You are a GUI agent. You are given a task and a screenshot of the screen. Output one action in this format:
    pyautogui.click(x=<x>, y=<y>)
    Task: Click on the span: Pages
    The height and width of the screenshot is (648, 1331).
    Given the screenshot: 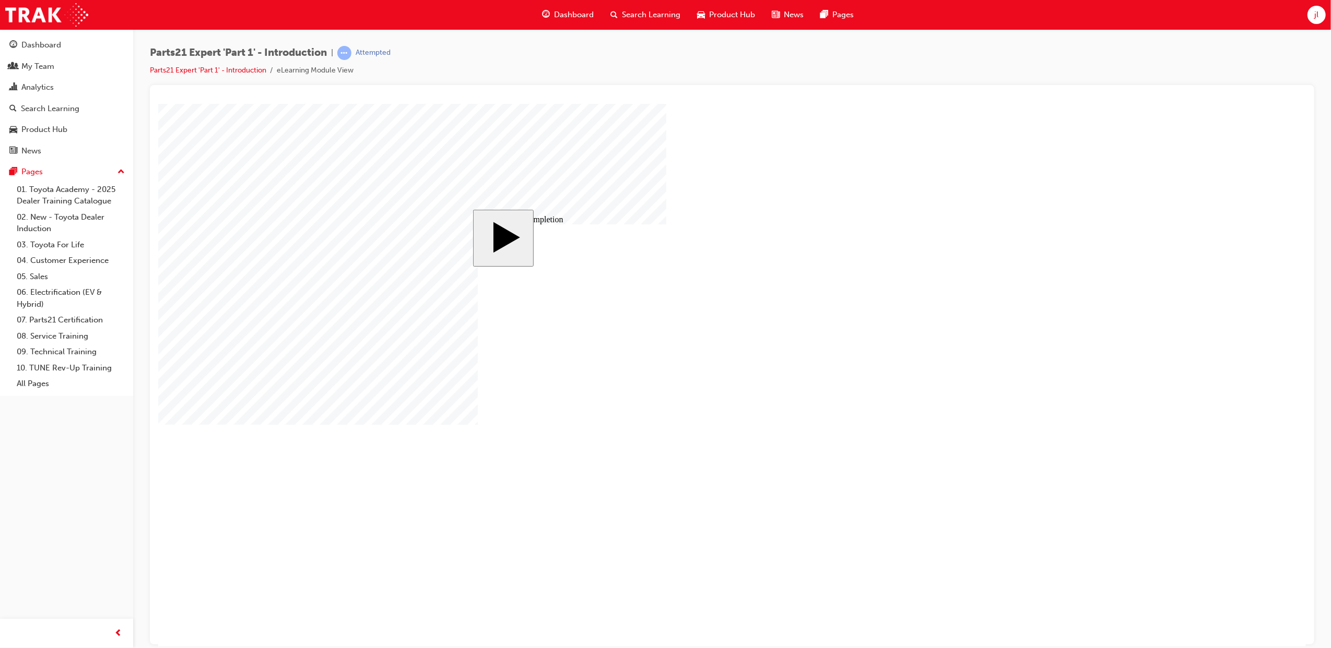 What is the action you would take?
    pyautogui.click(x=842, y=15)
    